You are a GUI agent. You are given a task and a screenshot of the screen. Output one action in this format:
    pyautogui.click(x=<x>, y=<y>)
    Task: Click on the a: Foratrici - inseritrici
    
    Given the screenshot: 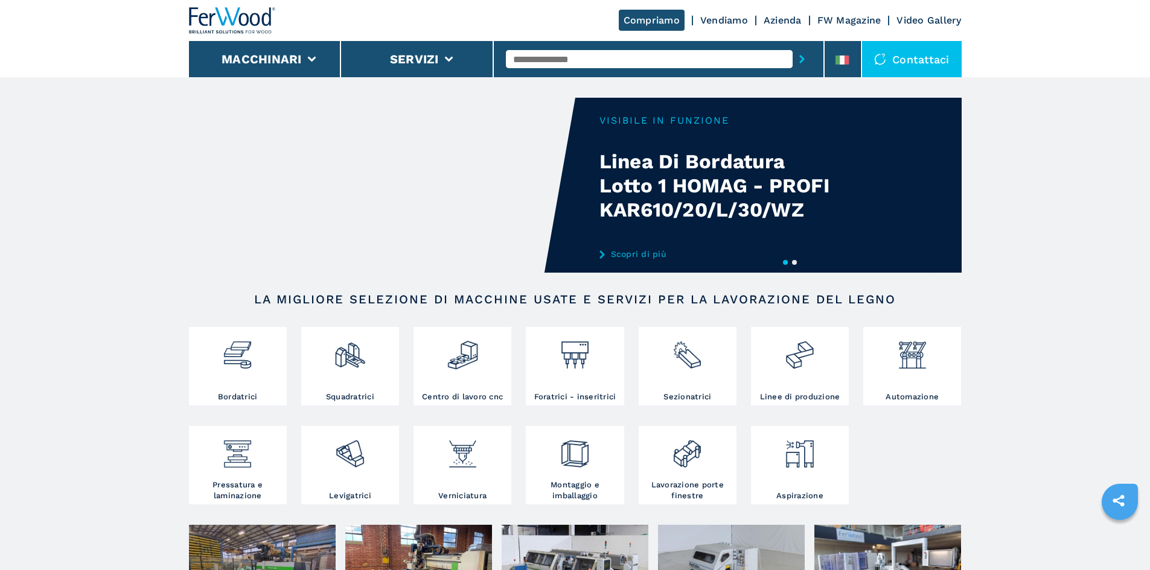 What is the action you would take?
    pyautogui.click(x=575, y=366)
    